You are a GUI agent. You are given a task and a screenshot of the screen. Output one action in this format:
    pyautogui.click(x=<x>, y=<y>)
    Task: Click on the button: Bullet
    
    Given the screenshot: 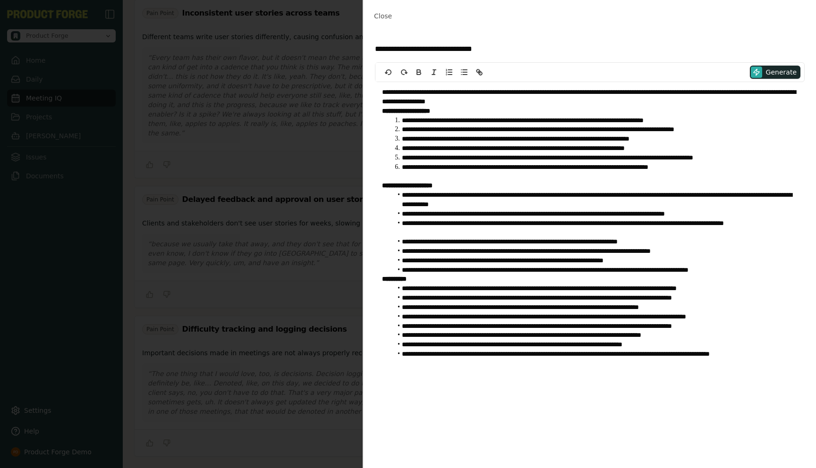 What is the action you would take?
    pyautogui.click(x=464, y=72)
    